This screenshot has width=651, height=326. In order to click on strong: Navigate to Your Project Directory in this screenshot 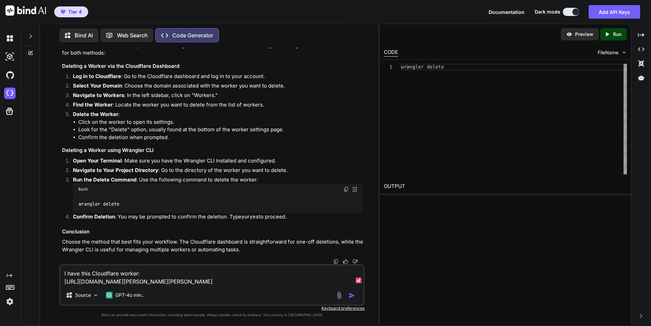, I will do `click(116, 170)`.